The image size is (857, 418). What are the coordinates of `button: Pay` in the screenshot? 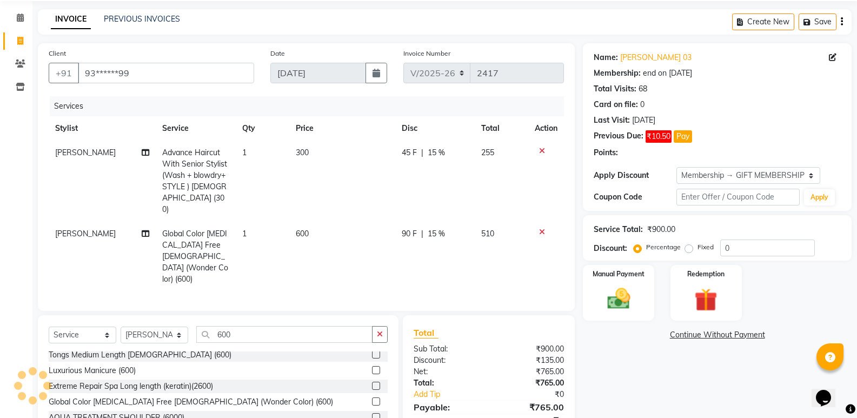 It's located at (683, 136).